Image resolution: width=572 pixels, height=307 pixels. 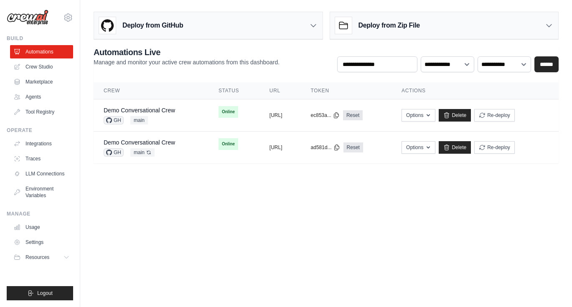 What do you see at coordinates (152, 25) in the screenshot?
I see `h3: Deploy from GitHub` at bounding box center [152, 25].